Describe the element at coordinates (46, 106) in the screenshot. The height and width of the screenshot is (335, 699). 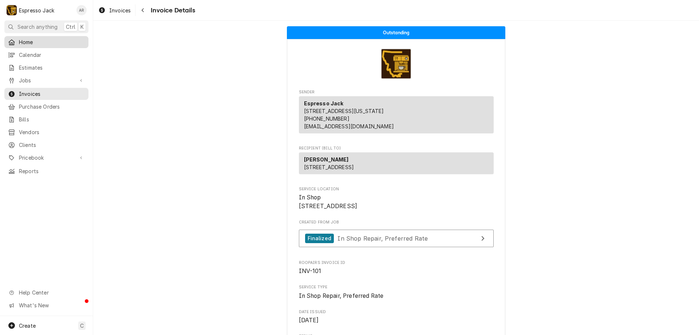
I see `a: Purchase Orders` at that location.